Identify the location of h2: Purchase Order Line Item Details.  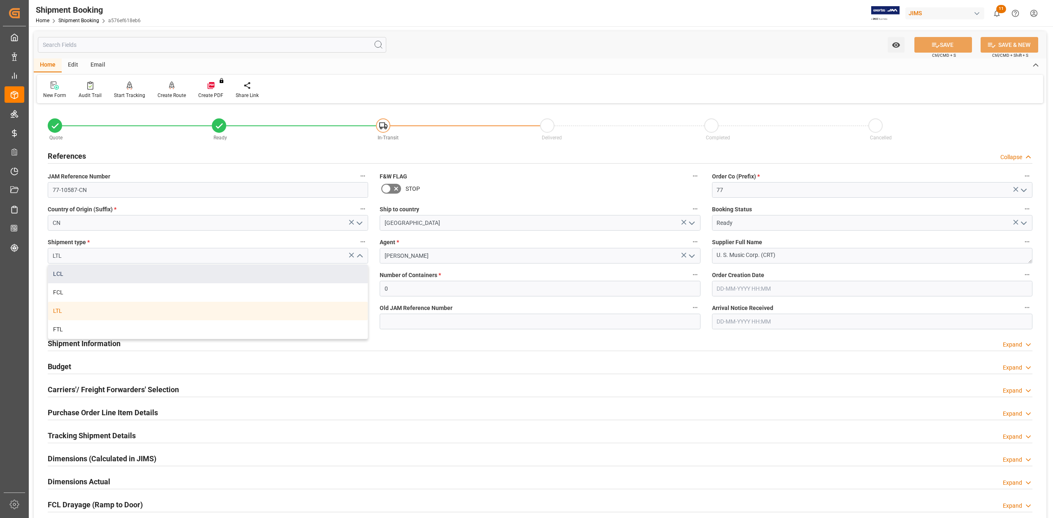
(103, 413).